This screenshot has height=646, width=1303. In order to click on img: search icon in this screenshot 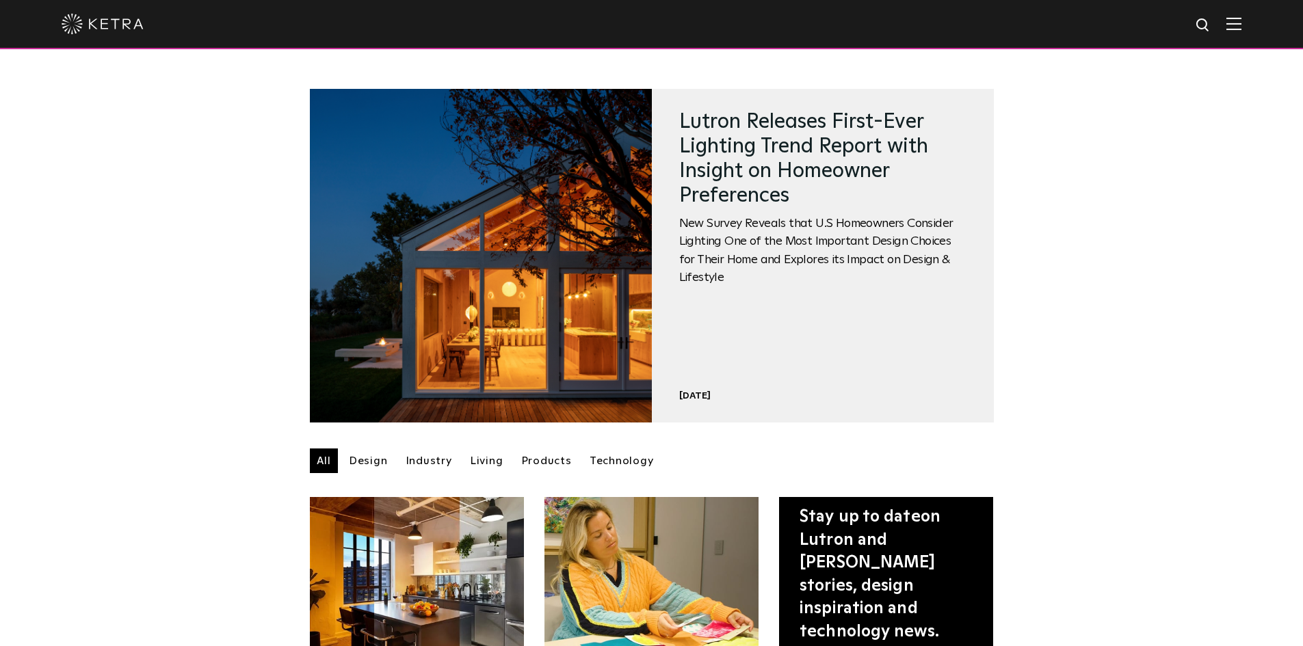, I will do `click(1203, 25)`.